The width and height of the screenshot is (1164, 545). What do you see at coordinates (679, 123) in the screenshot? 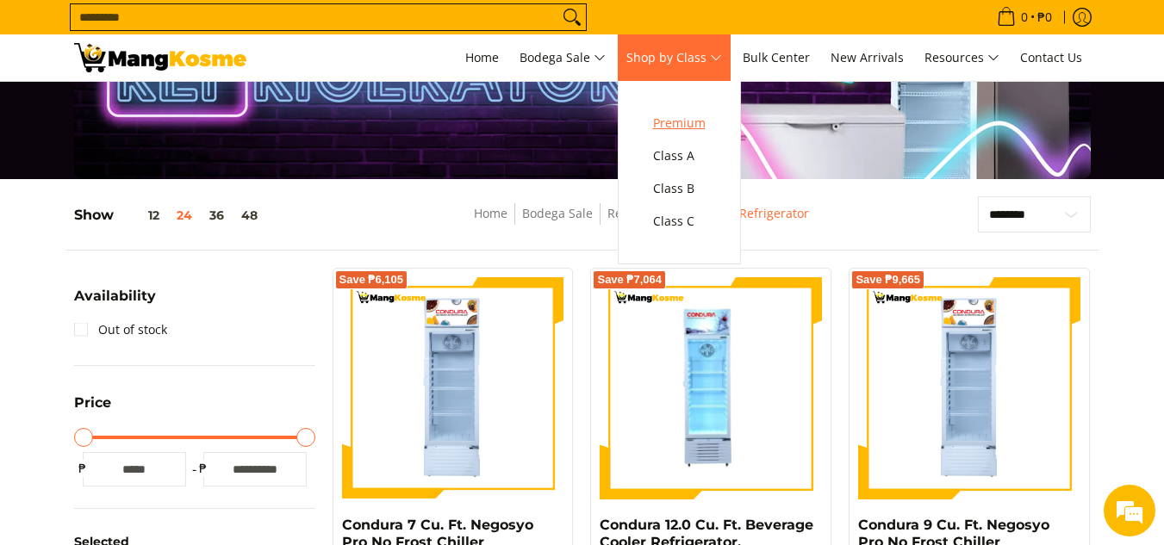
I see `span: Premium` at bounding box center [679, 123].